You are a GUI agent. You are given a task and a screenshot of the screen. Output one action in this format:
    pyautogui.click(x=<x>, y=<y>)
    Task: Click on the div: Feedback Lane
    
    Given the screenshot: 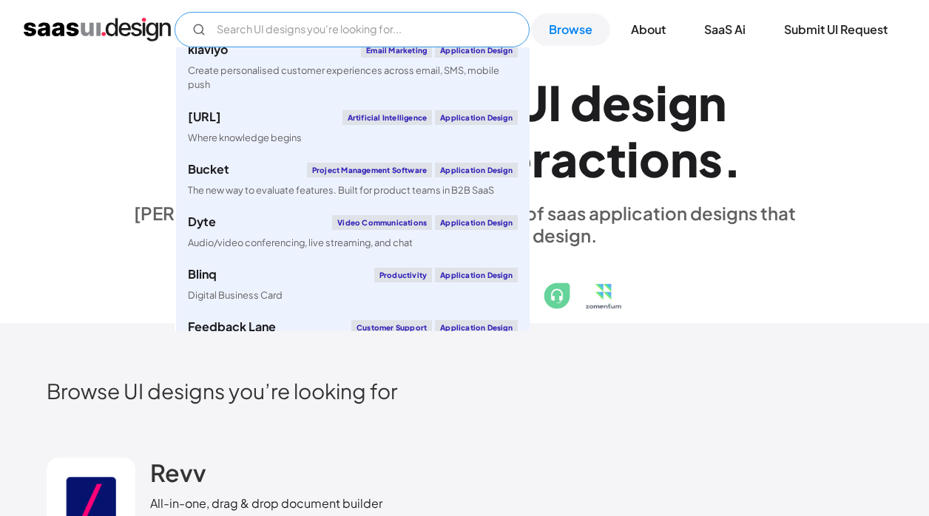 What is the action you would take?
    pyautogui.click(x=232, y=327)
    